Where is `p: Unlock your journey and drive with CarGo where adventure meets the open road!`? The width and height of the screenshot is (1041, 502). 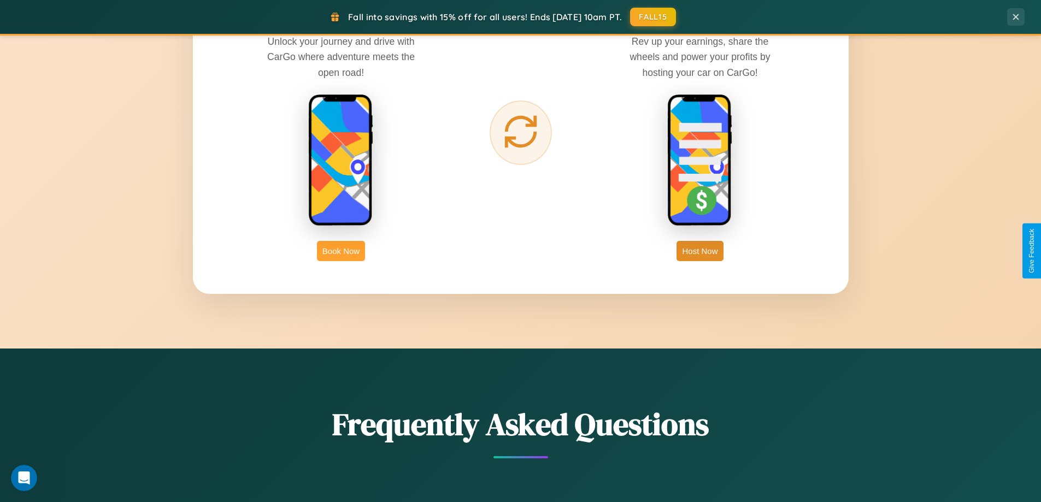
p: Unlock your journey and drive with CarGo where adventure meets the open road! is located at coordinates (341, 57).